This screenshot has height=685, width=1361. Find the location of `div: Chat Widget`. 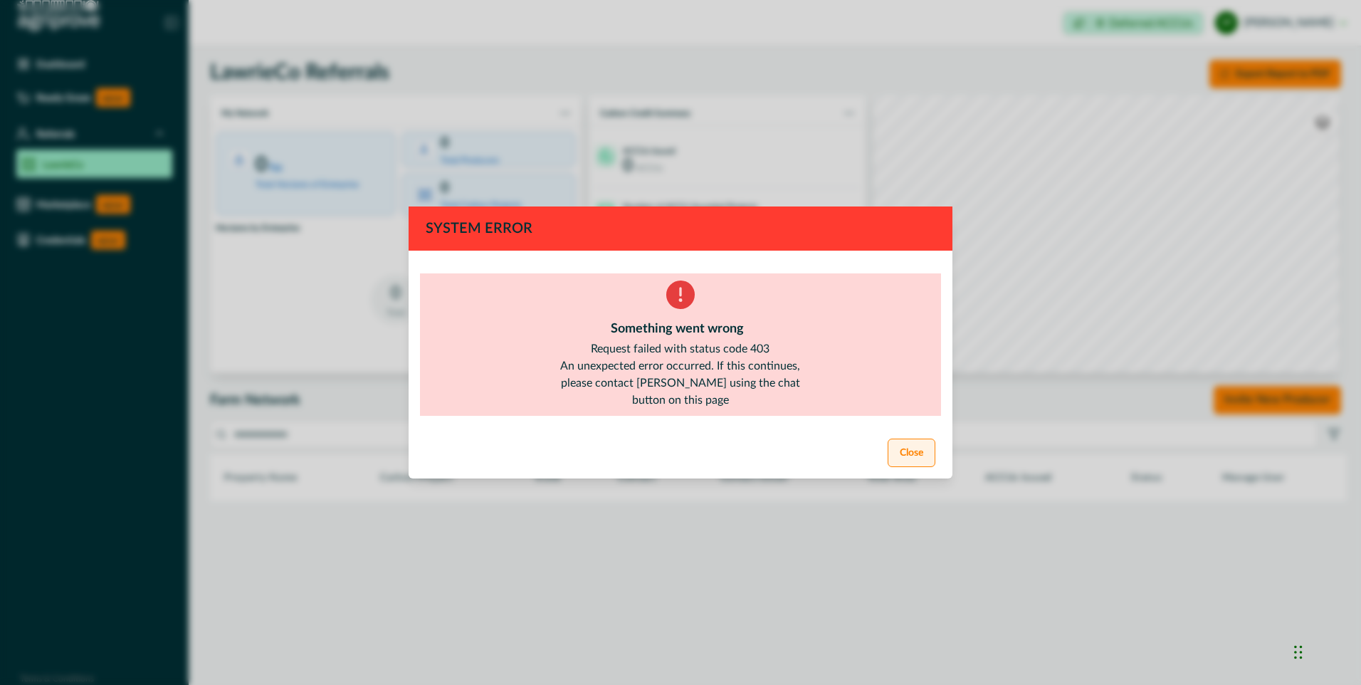

div: Chat Widget is located at coordinates (1325, 650).